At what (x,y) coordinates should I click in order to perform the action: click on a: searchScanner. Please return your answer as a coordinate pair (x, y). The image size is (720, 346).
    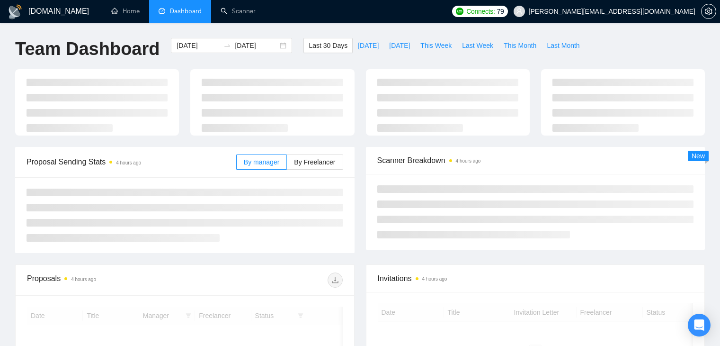
    Looking at the image, I should click on (238, 11).